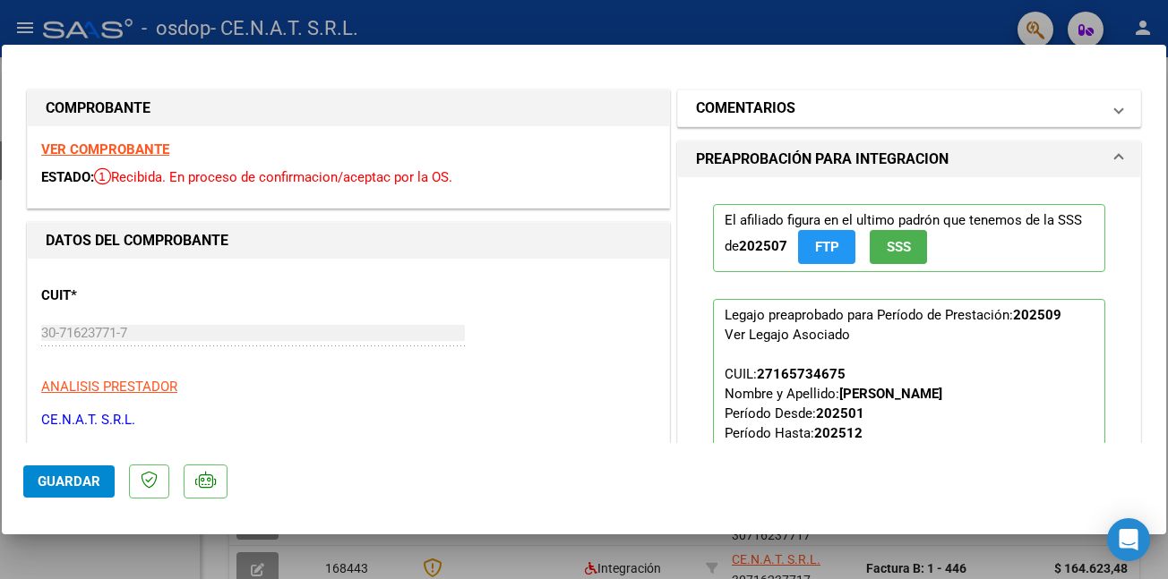 This screenshot has width=1168, height=579. What do you see at coordinates (1128, 540) in the screenshot?
I see `div: Open Intercom Messenger` at bounding box center [1128, 540].